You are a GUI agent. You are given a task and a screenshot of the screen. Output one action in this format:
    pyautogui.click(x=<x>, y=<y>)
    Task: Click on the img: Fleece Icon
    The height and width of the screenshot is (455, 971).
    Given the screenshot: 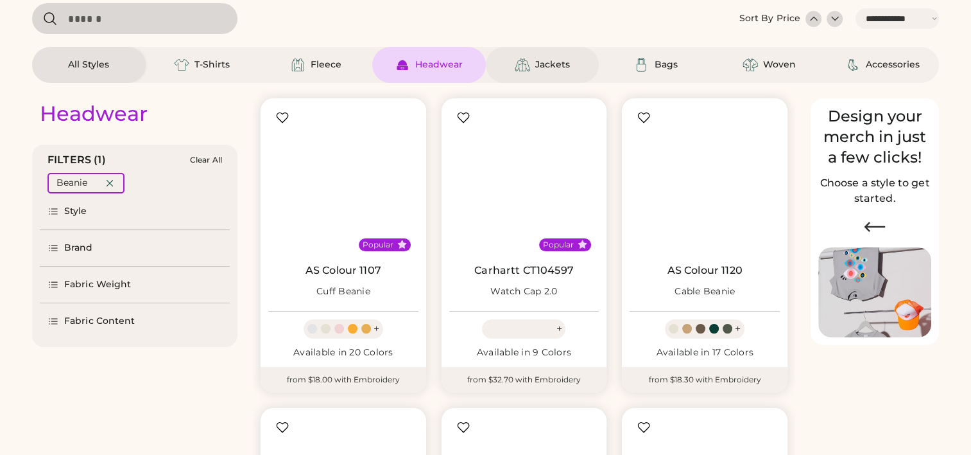 What is the action you would take?
    pyautogui.click(x=298, y=65)
    